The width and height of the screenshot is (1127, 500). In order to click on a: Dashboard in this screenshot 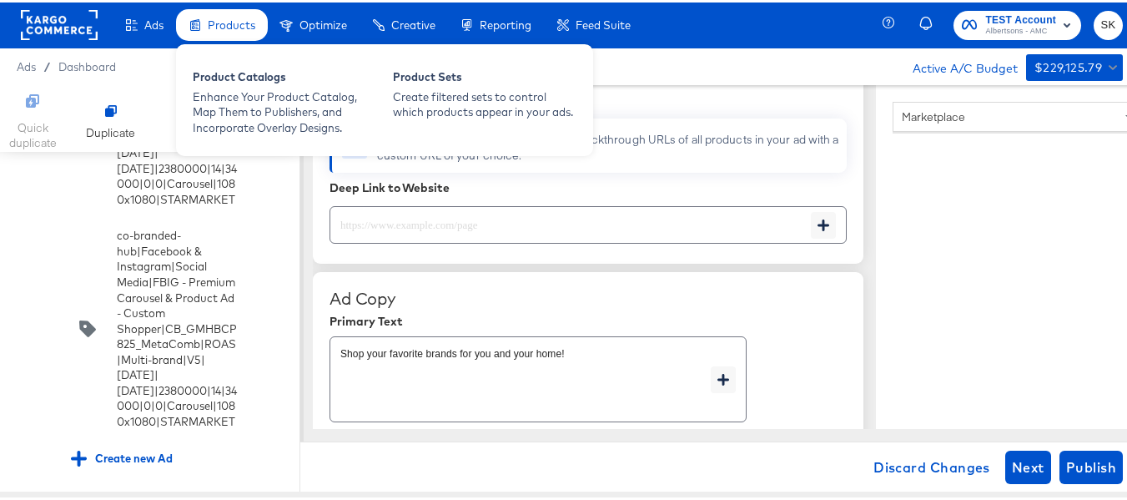, I will do `click(87, 64)`.